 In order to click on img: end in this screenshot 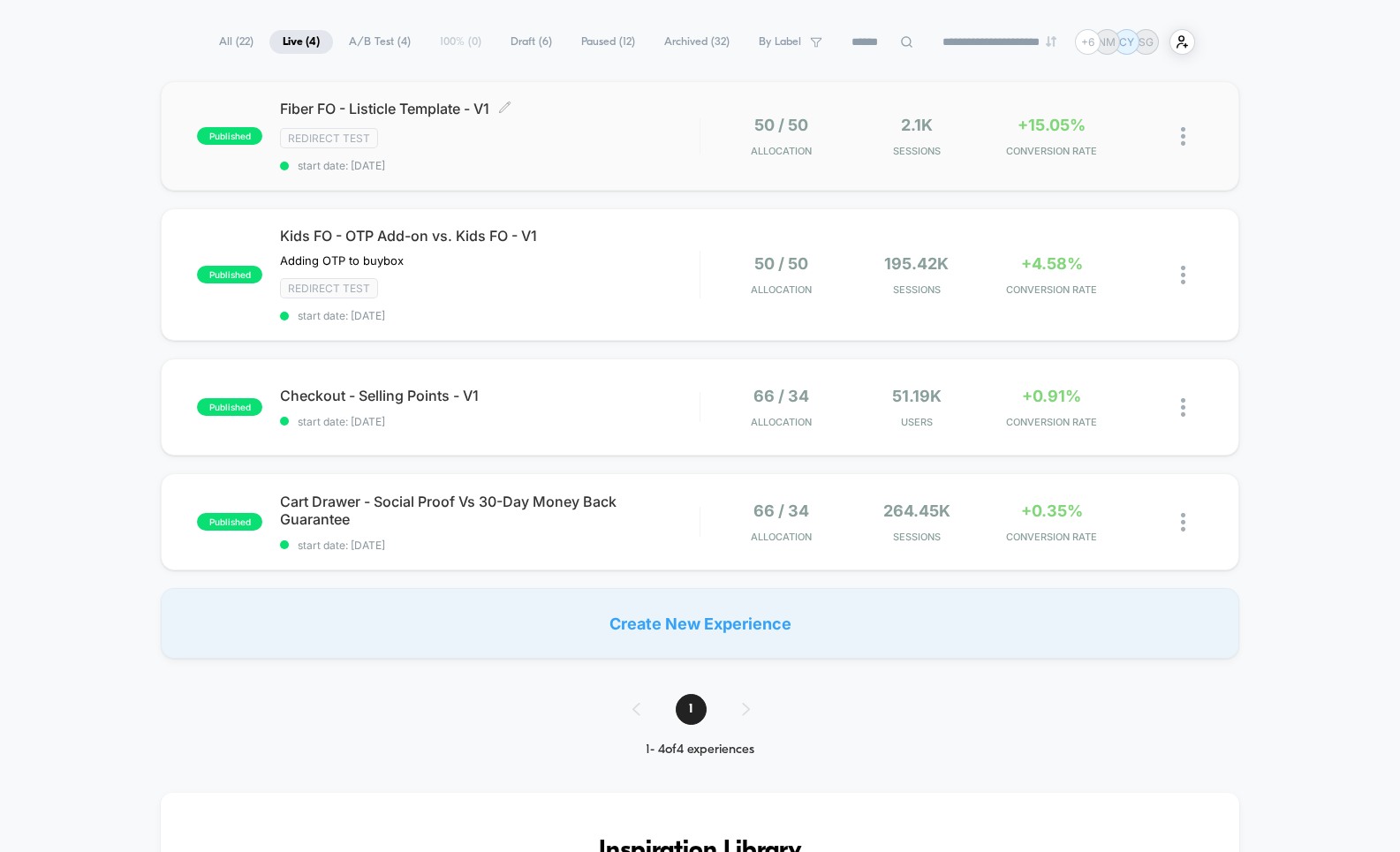, I will do `click(1051, 42)`.